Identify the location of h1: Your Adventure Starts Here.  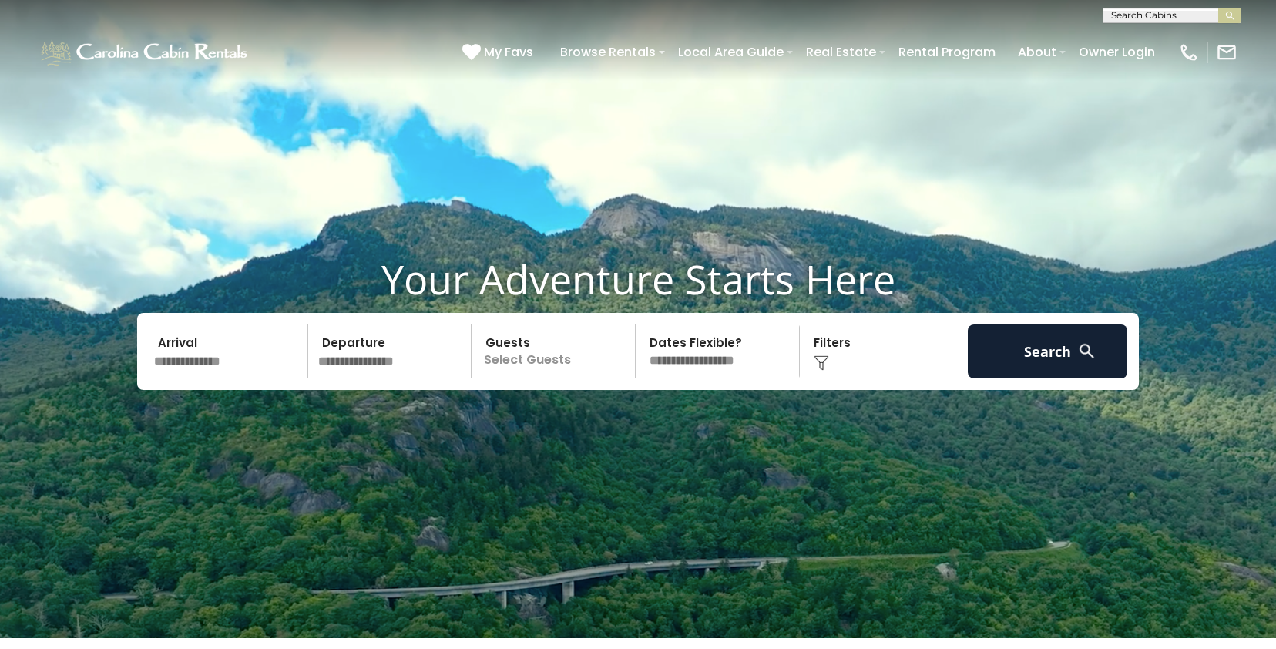
(638, 279).